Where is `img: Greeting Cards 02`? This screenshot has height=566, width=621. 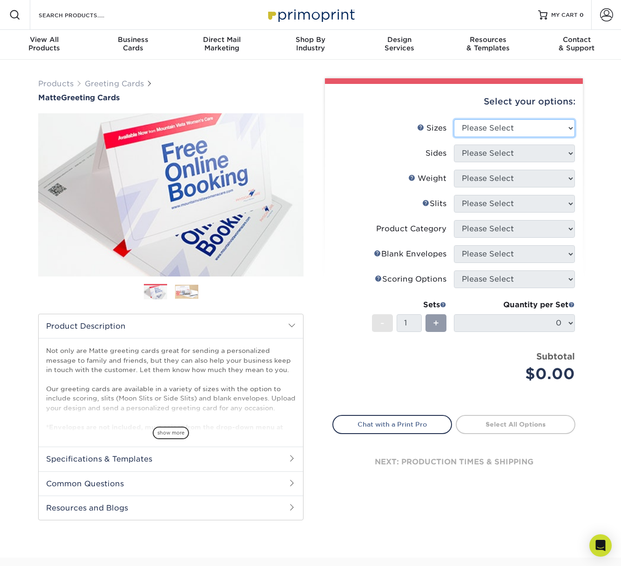 img: Greeting Cards 02 is located at coordinates (187, 291).